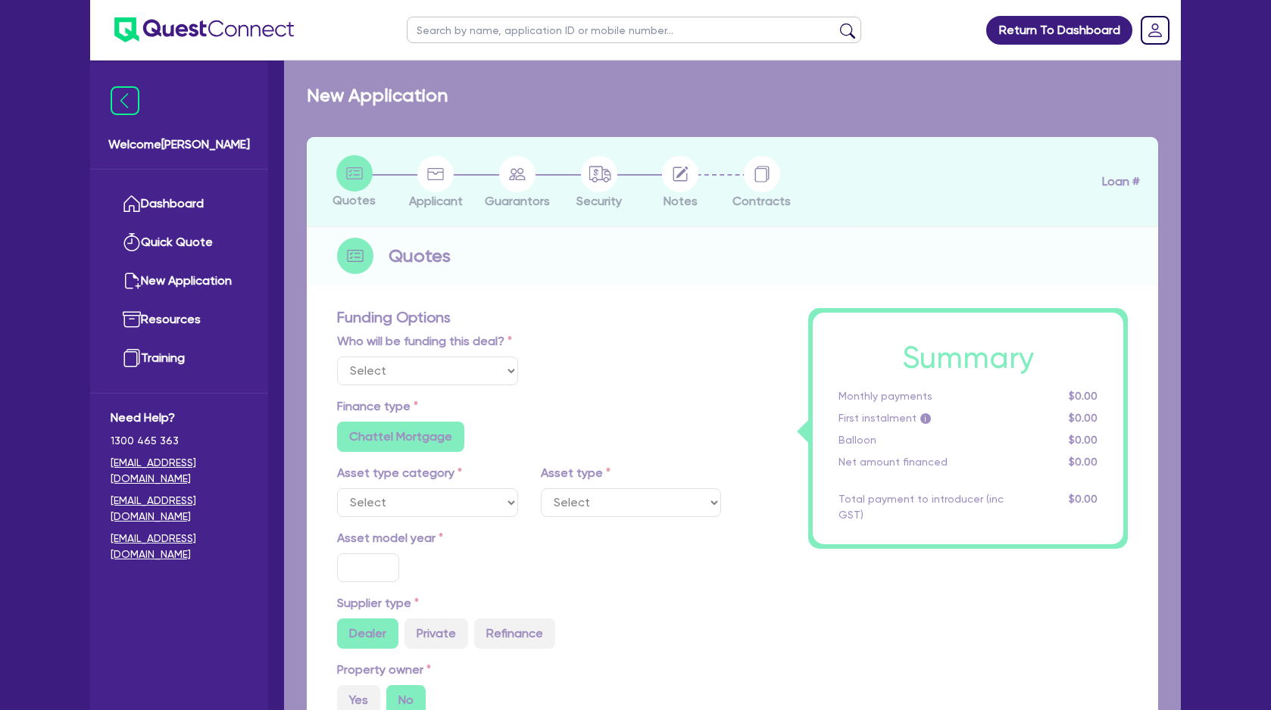  Describe the element at coordinates (132, 281) in the screenshot. I see `img: new-application` at that location.